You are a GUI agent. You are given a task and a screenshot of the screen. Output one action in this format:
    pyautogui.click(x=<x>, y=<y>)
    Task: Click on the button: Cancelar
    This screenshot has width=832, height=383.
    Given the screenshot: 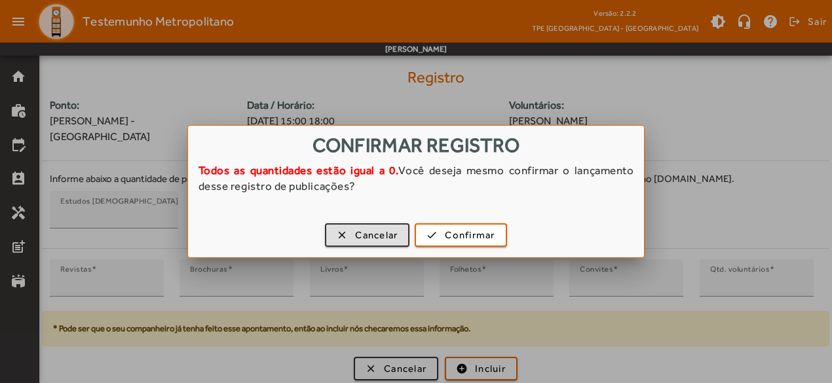 What is the action you would take?
    pyautogui.click(x=367, y=235)
    